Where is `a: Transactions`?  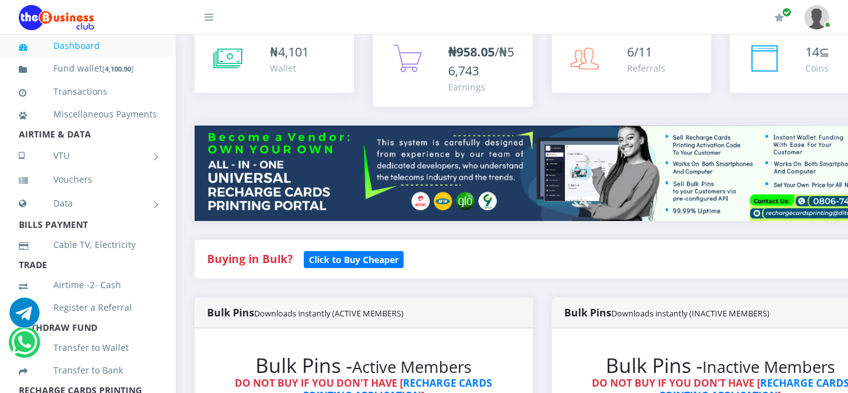 a: Transactions is located at coordinates (88, 92).